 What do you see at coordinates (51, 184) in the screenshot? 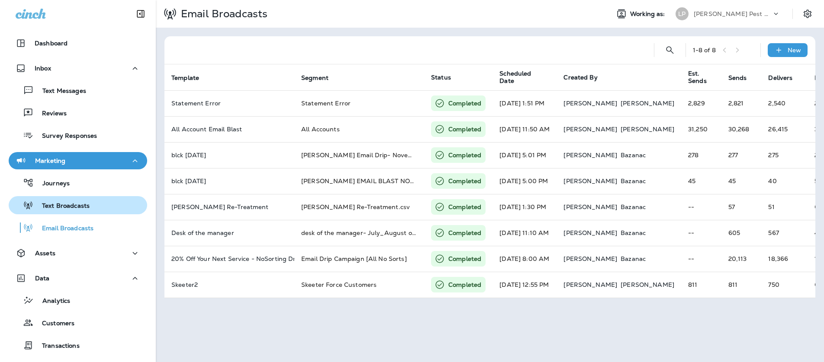
I see `p: Journeys` at bounding box center [51, 184].